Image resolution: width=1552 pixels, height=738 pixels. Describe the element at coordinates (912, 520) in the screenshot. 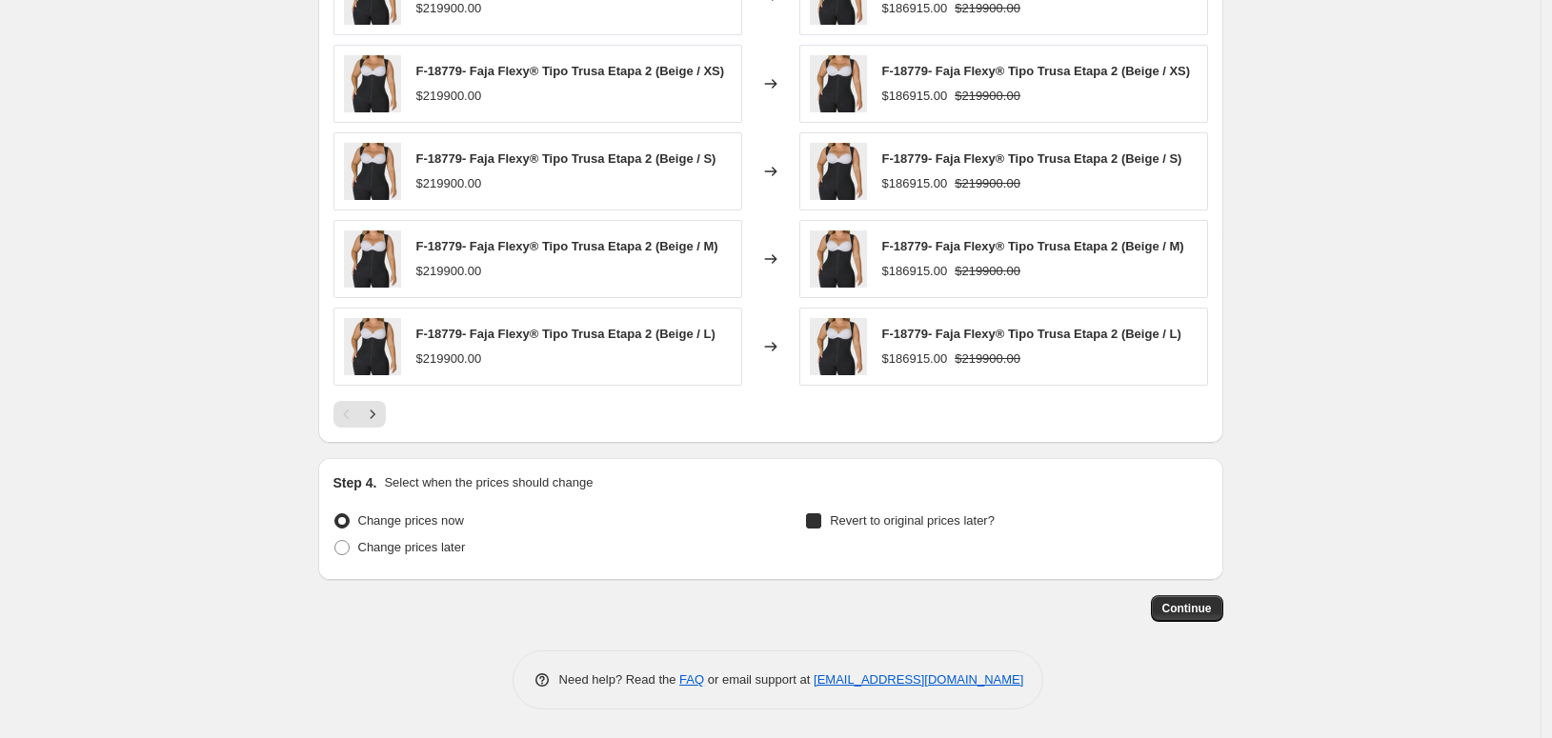

I see `span: Revert to original prices later?` at that location.